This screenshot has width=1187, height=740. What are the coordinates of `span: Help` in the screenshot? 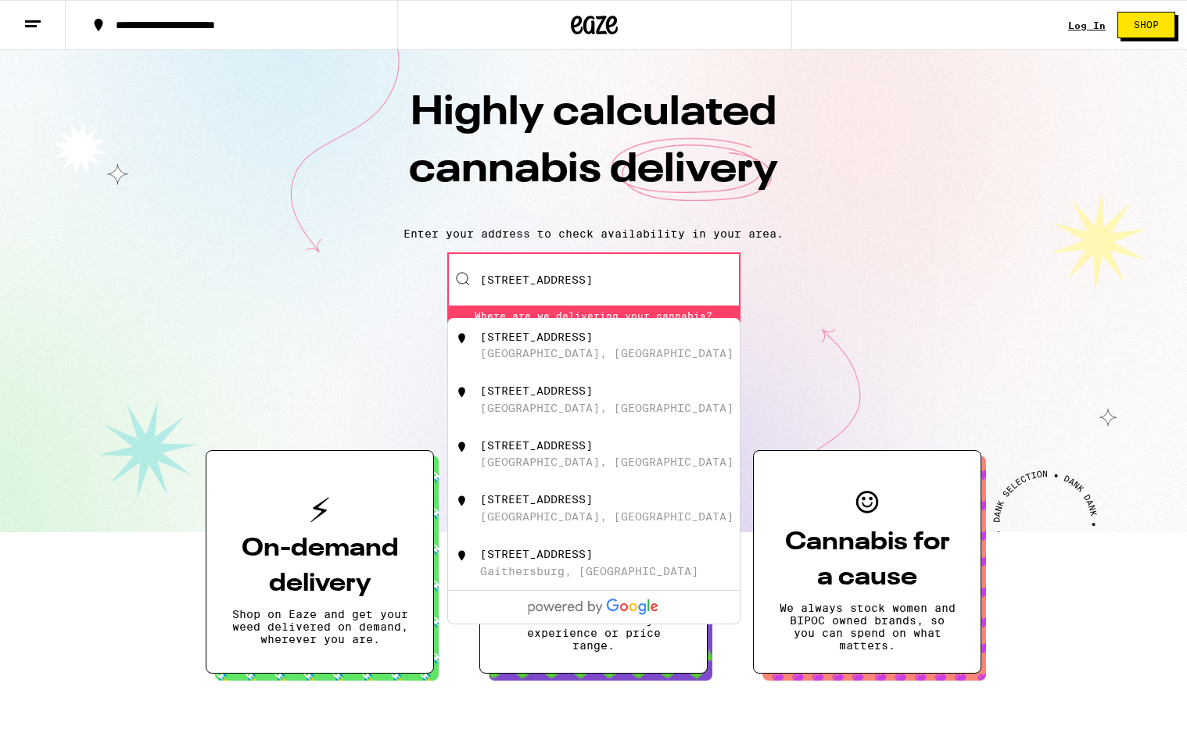 It's located at (51, 18).